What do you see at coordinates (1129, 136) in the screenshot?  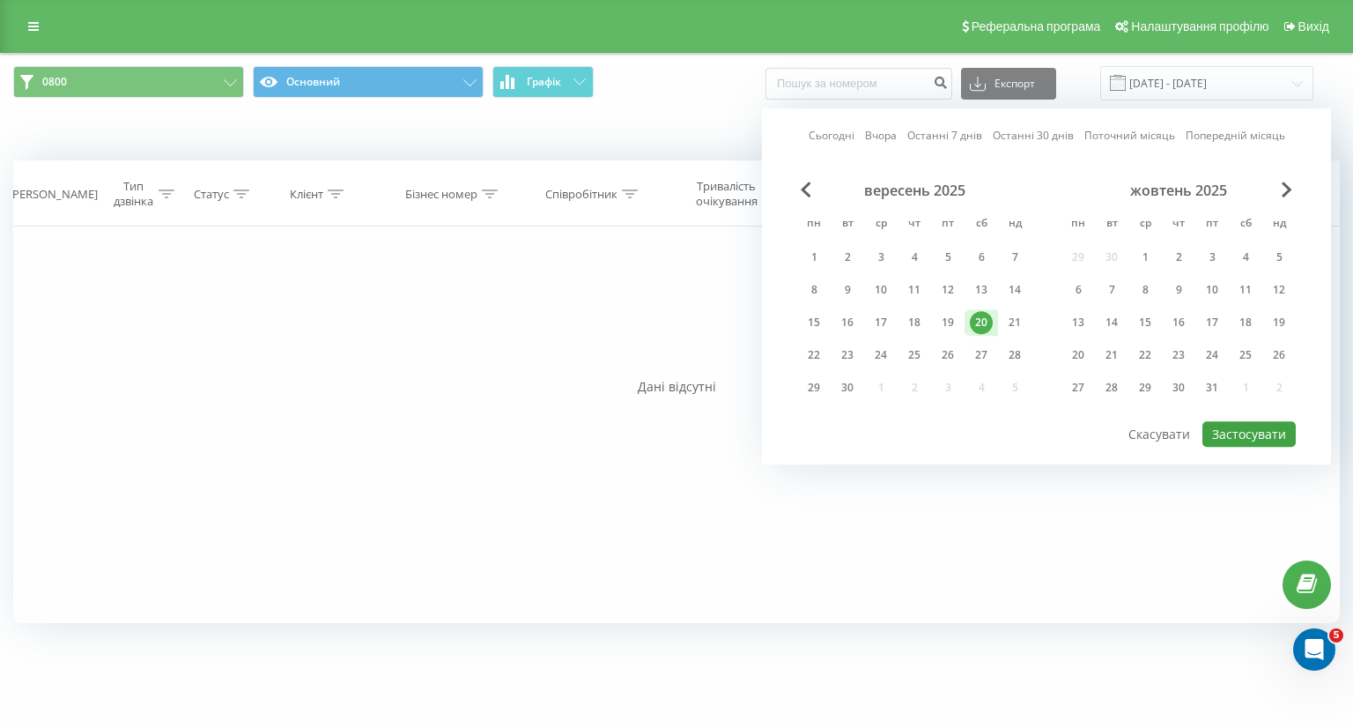 I see `a: Поточний місяць` at bounding box center [1129, 136].